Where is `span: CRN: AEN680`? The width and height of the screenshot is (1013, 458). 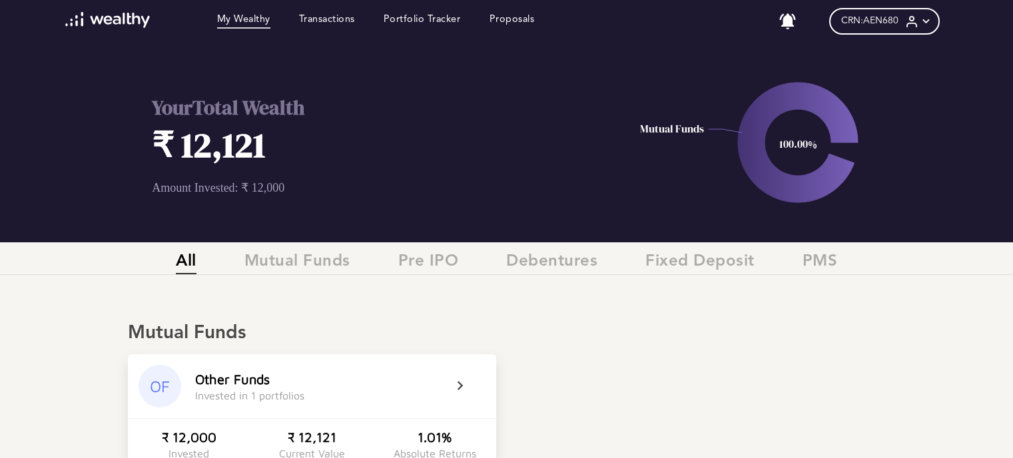
span: CRN: AEN680 is located at coordinates (870, 21).